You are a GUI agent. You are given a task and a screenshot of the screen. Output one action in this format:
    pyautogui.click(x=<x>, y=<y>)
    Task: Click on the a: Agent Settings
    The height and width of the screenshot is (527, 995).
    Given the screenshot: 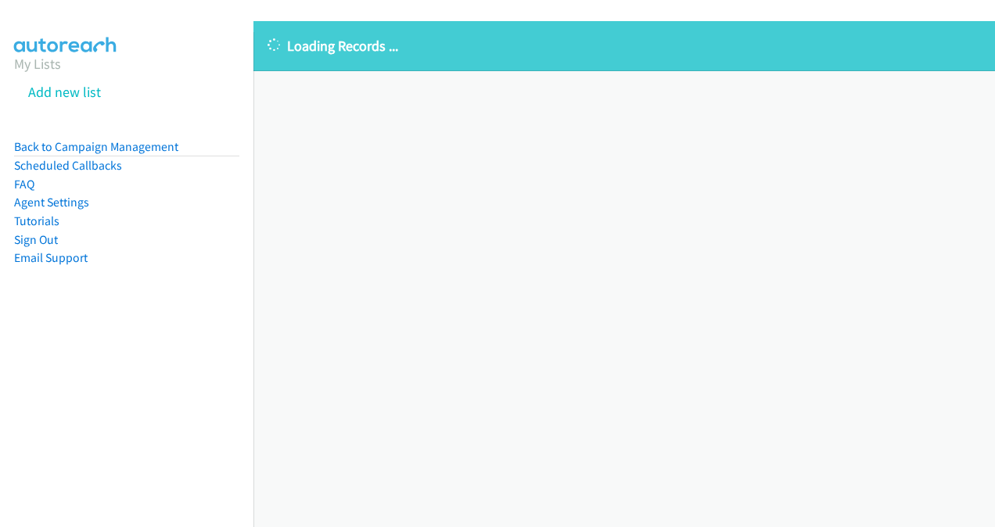 What is the action you would take?
    pyautogui.click(x=52, y=202)
    